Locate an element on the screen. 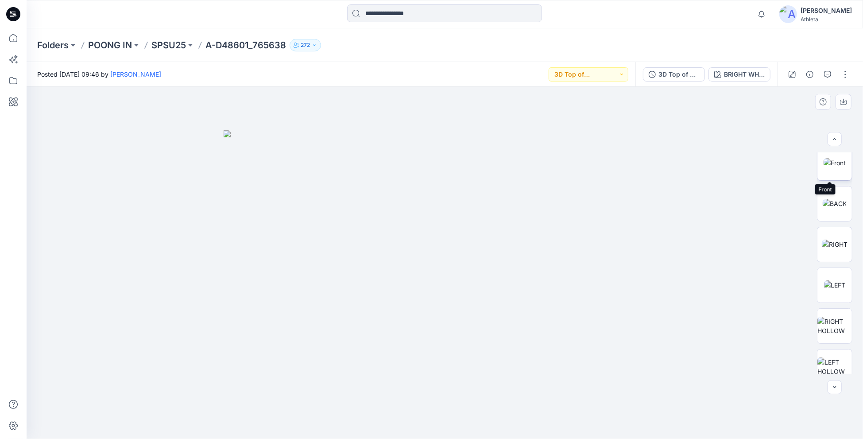 The image size is (863, 439). button: Details is located at coordinates (810, 74).